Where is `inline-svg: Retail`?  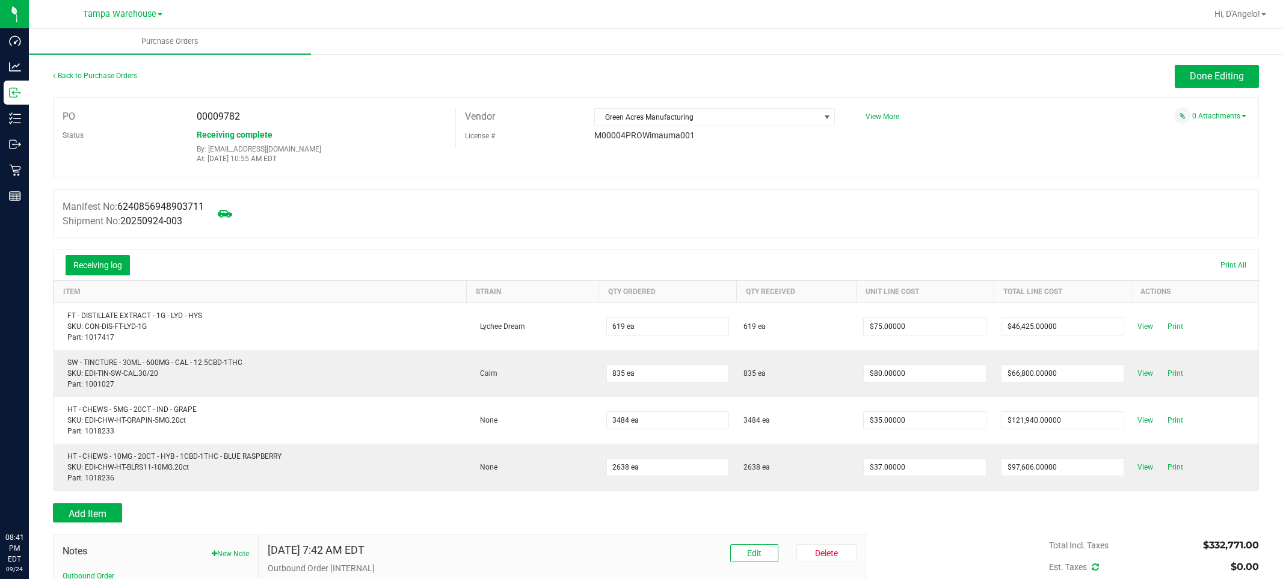
inline-svg: Retail is located at coordinates (15, 170).